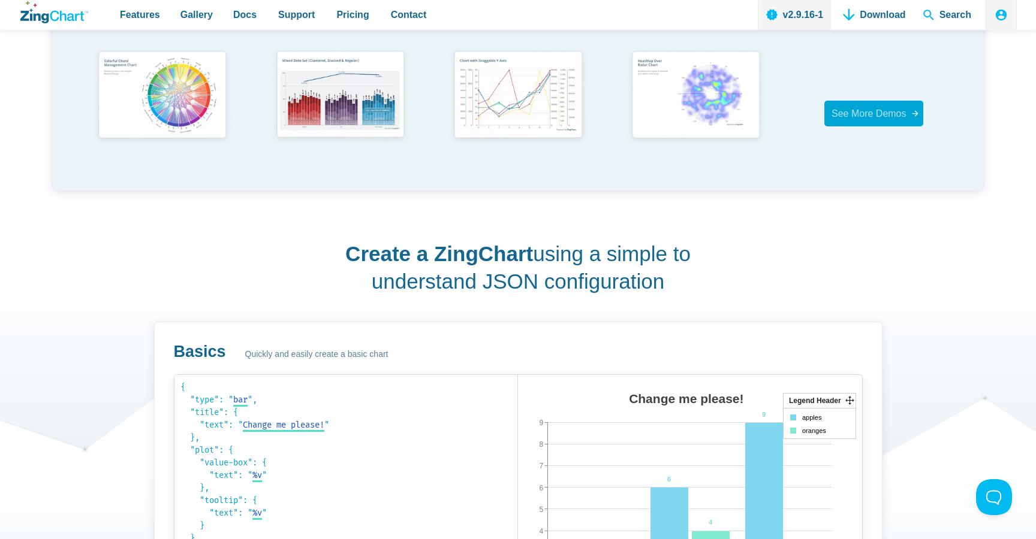 The image size is (1036, 539). What do you see at coordinates (200, 352) in the screenshot?
I see `h3: Basics` at bounding box center [200, 352].